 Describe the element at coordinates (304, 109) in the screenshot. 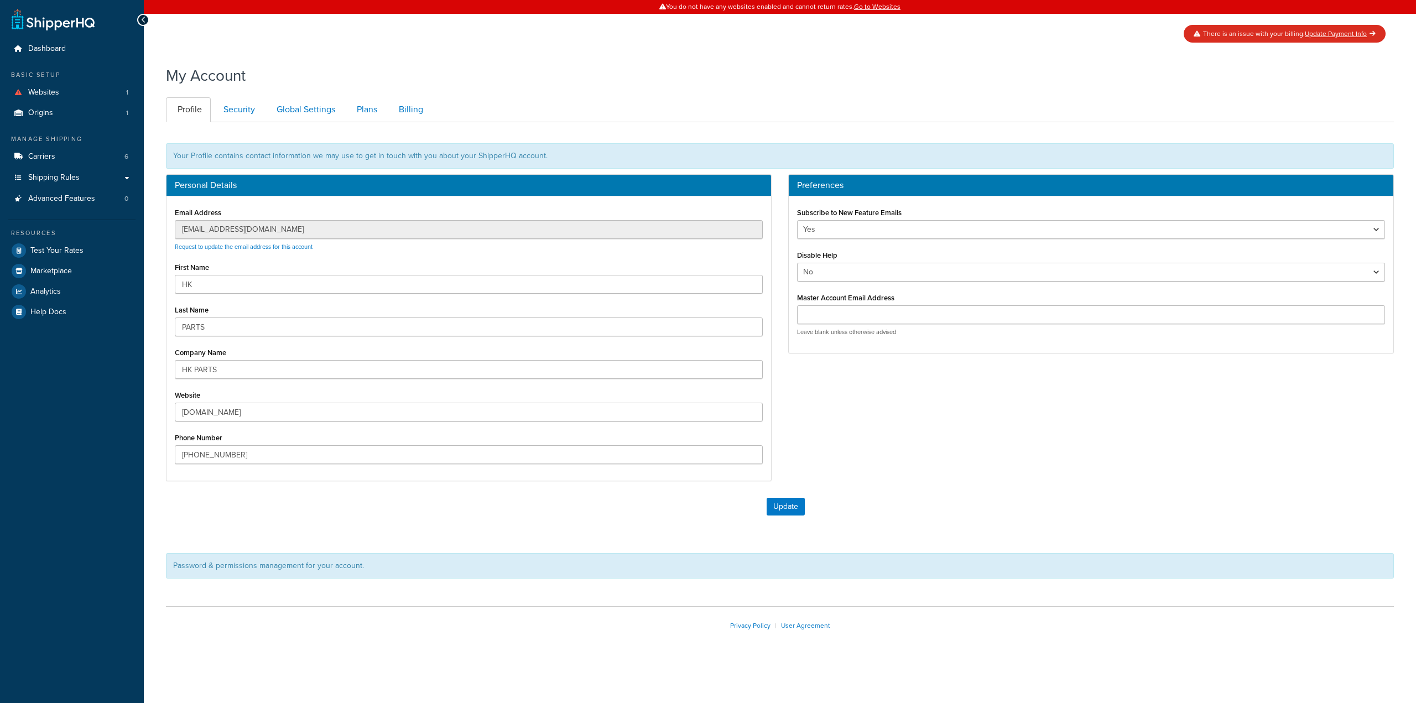

I see `a: Global Settings` at that location.